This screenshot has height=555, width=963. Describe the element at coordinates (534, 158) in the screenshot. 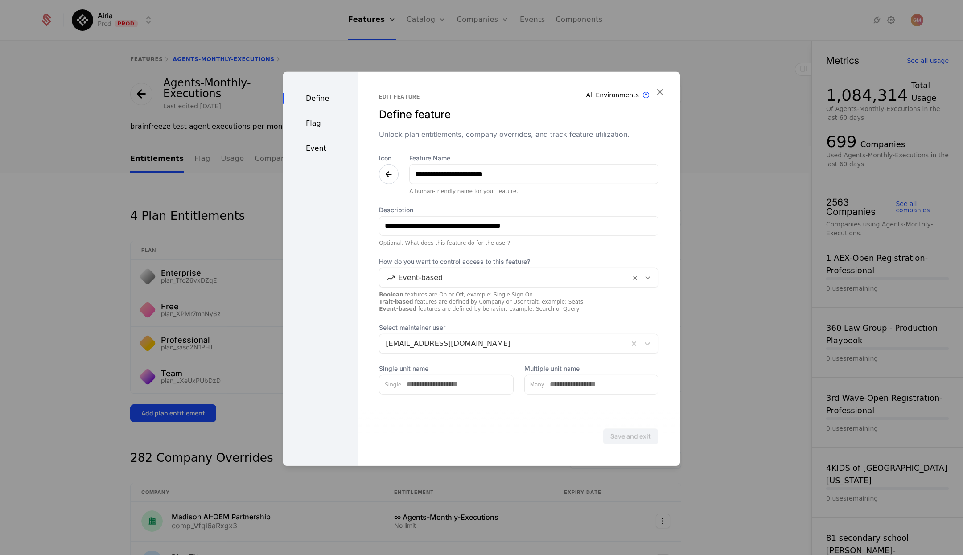

I see `label: Feature Name` at that location.